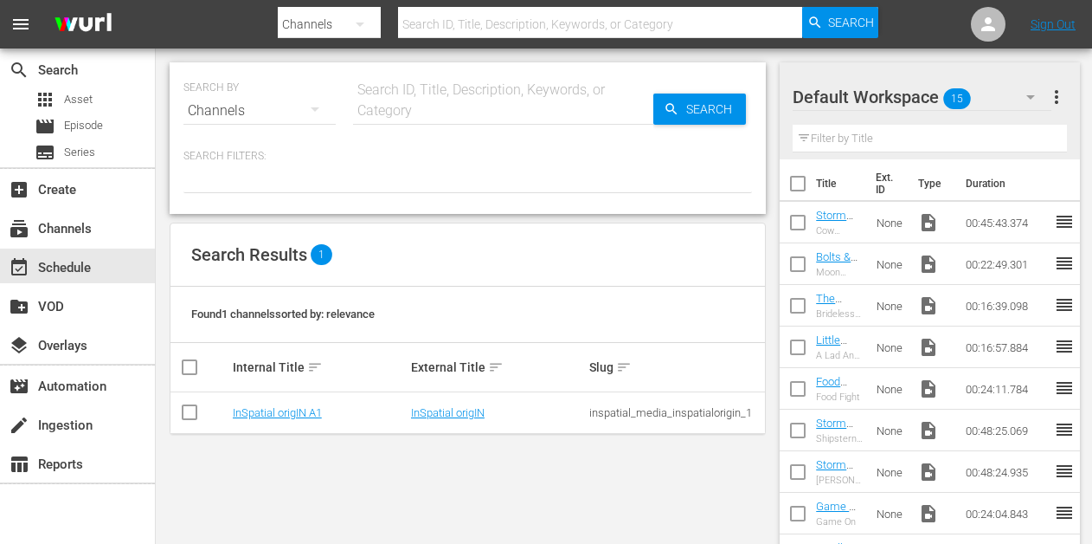  Describe the element at coordinates (1007, 472) in the screenshot. I see `td: 00:48:24.935` at that location.